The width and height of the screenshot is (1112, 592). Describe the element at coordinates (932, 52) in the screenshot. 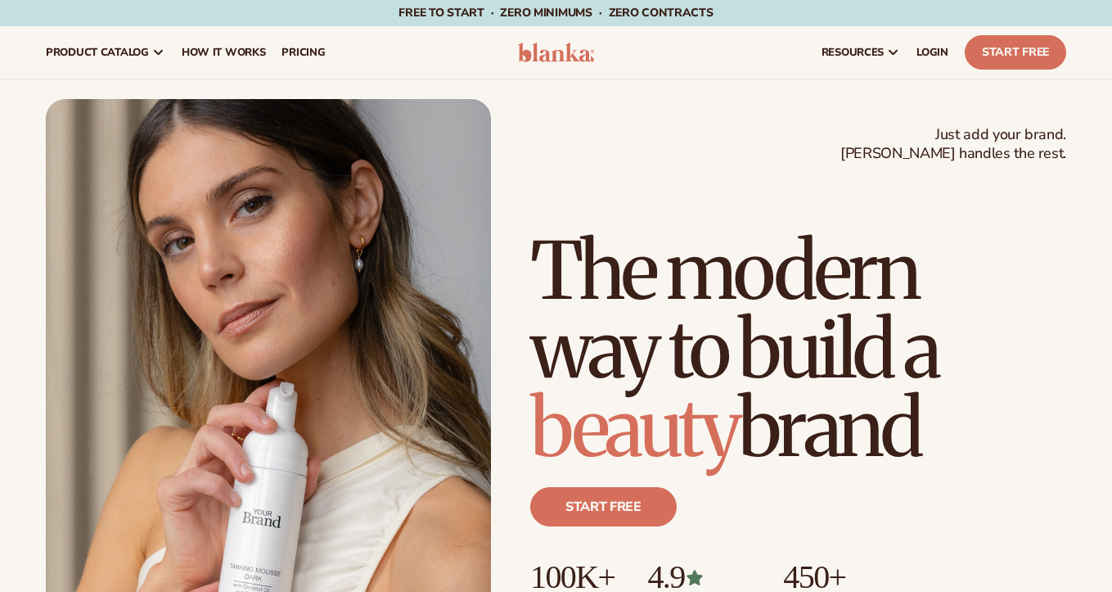

I see `a: LOGIN` at that location.